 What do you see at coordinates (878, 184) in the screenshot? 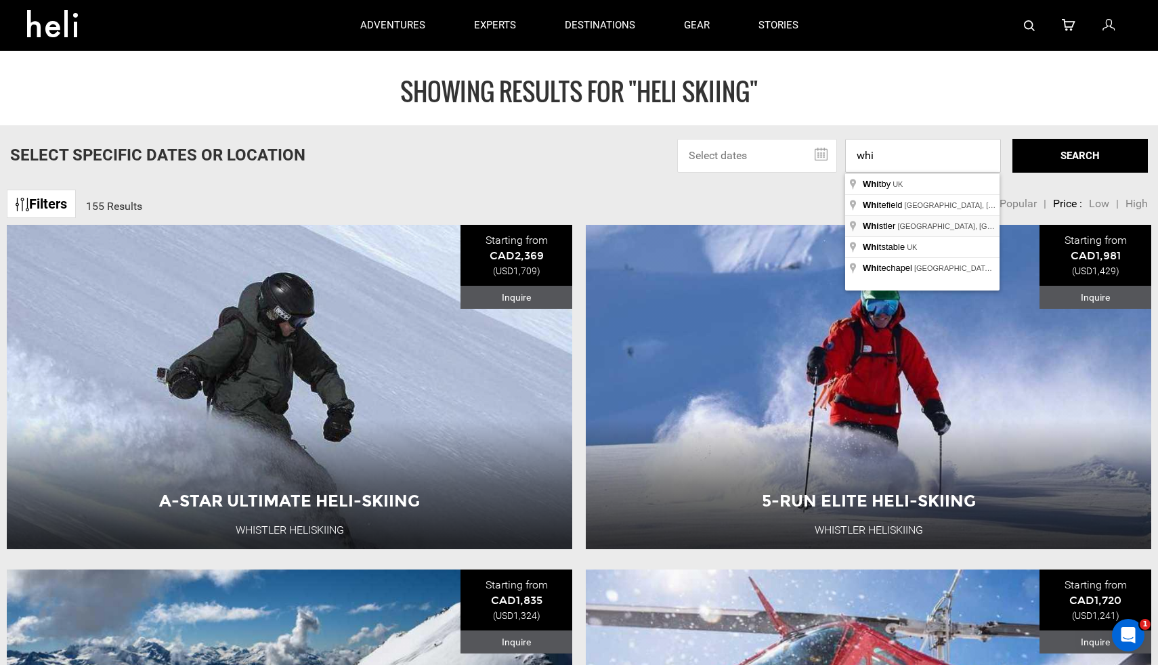
I see `span: tby` at bounding box center [878, 184].